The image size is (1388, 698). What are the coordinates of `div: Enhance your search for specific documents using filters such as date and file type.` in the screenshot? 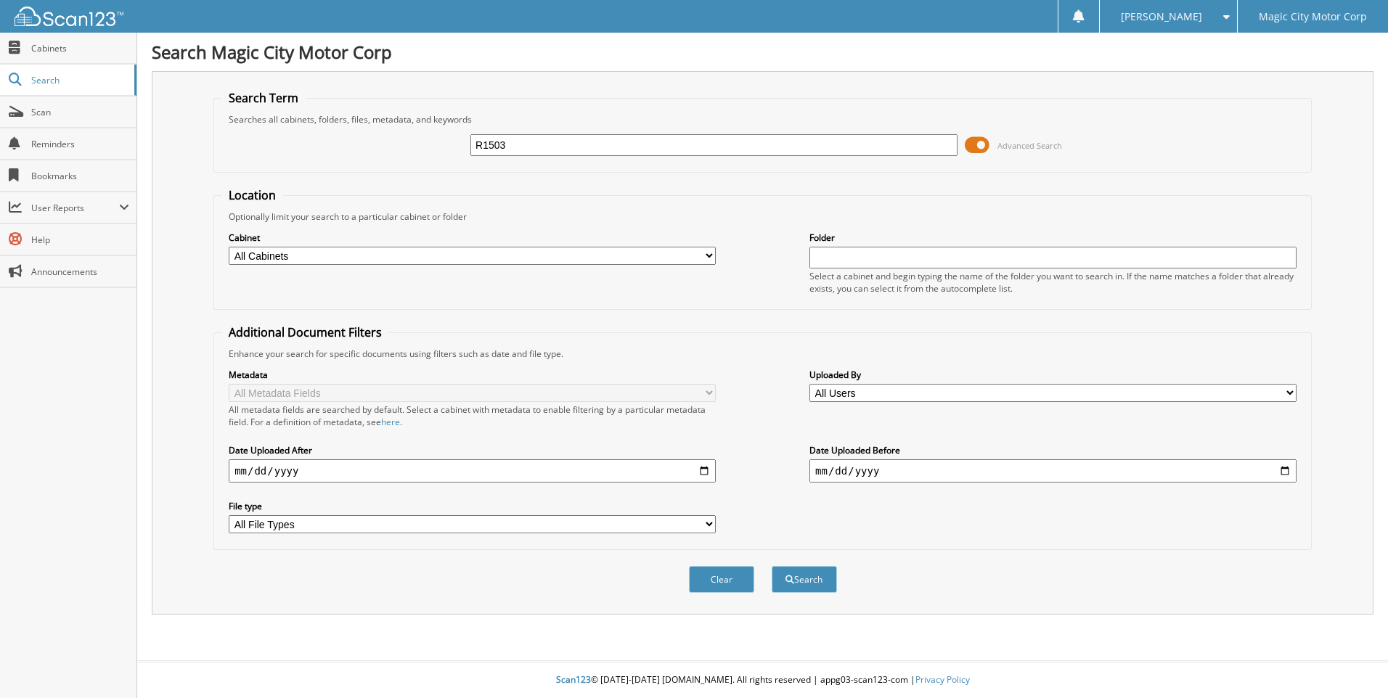 It's located at (762, 353).